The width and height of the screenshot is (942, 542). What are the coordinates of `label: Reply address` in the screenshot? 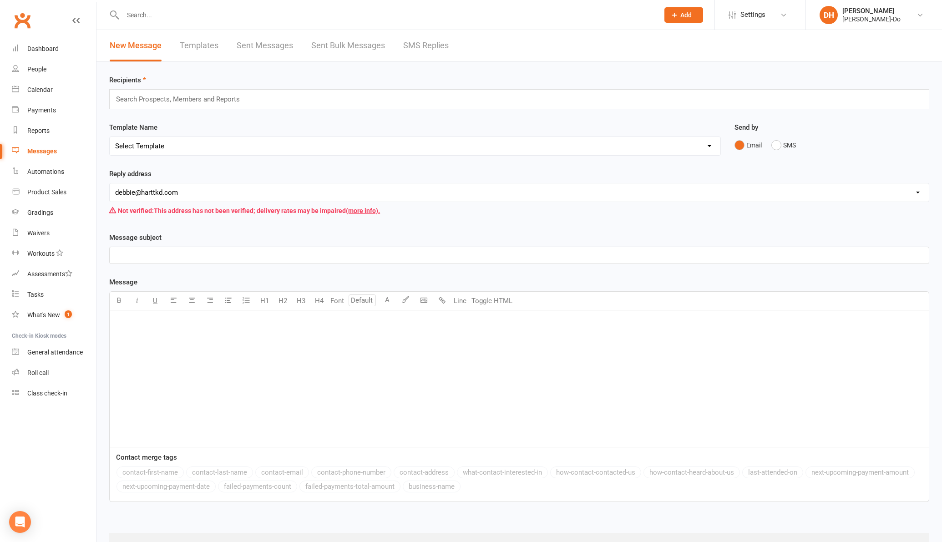 It's located at (130, 174).